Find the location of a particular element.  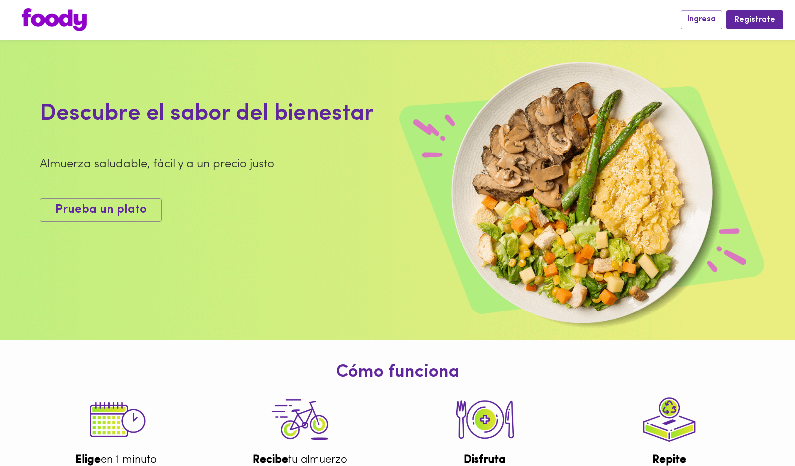

div: Almuerza saludable, fácil y a un precio justo is located at coordinates (278, 164).